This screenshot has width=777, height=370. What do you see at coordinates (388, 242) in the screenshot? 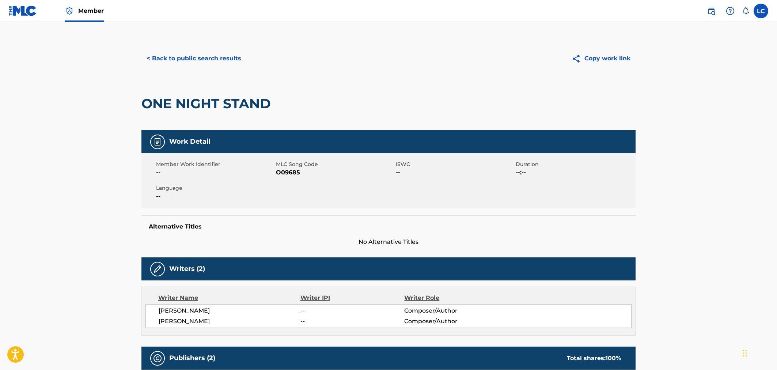
I see `span: No Alternative Titles` at bounding box center [388, 242].